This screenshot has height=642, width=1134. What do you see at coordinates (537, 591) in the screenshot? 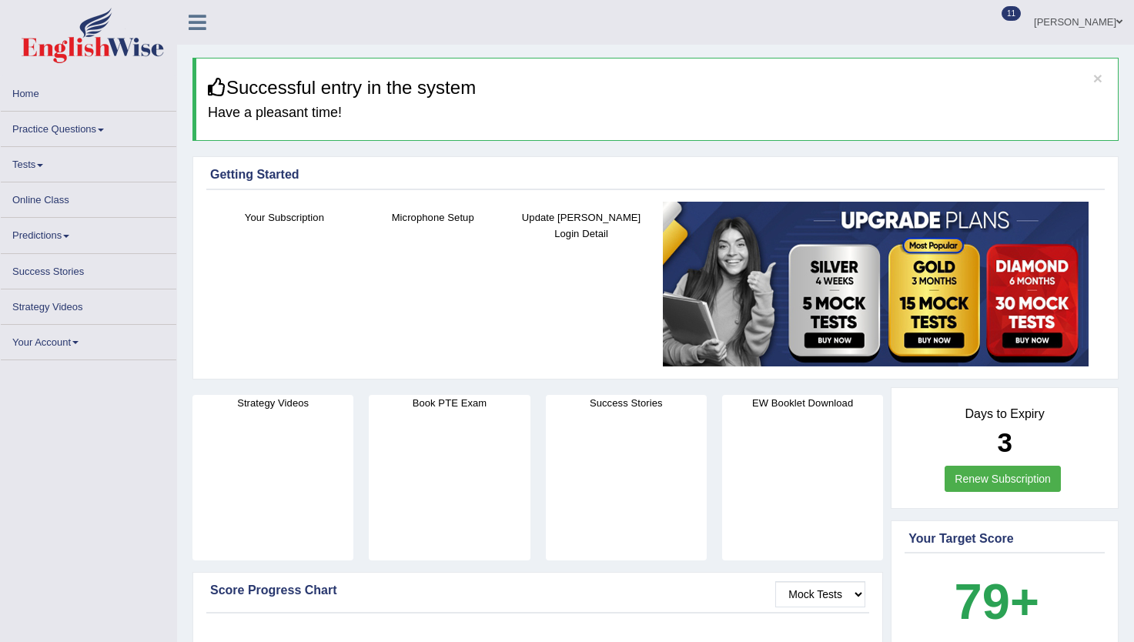
I see `div: Score Progress Chart` at bounding box center [537, 591].